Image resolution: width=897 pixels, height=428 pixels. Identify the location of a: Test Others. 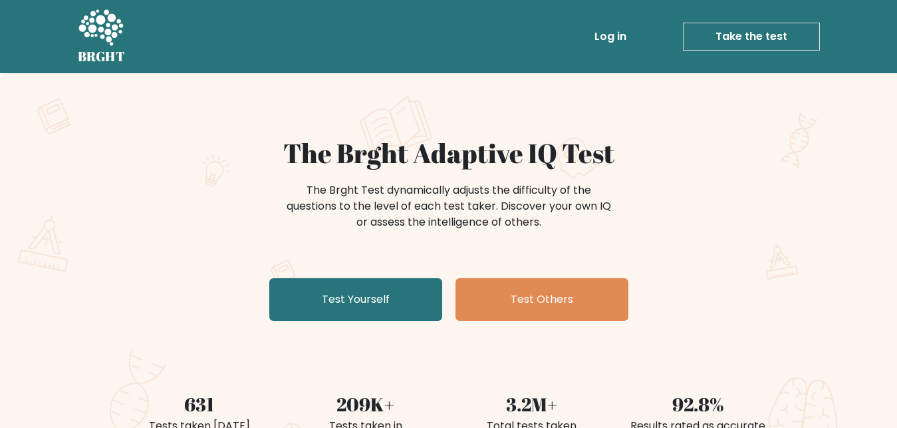
(542, 299).